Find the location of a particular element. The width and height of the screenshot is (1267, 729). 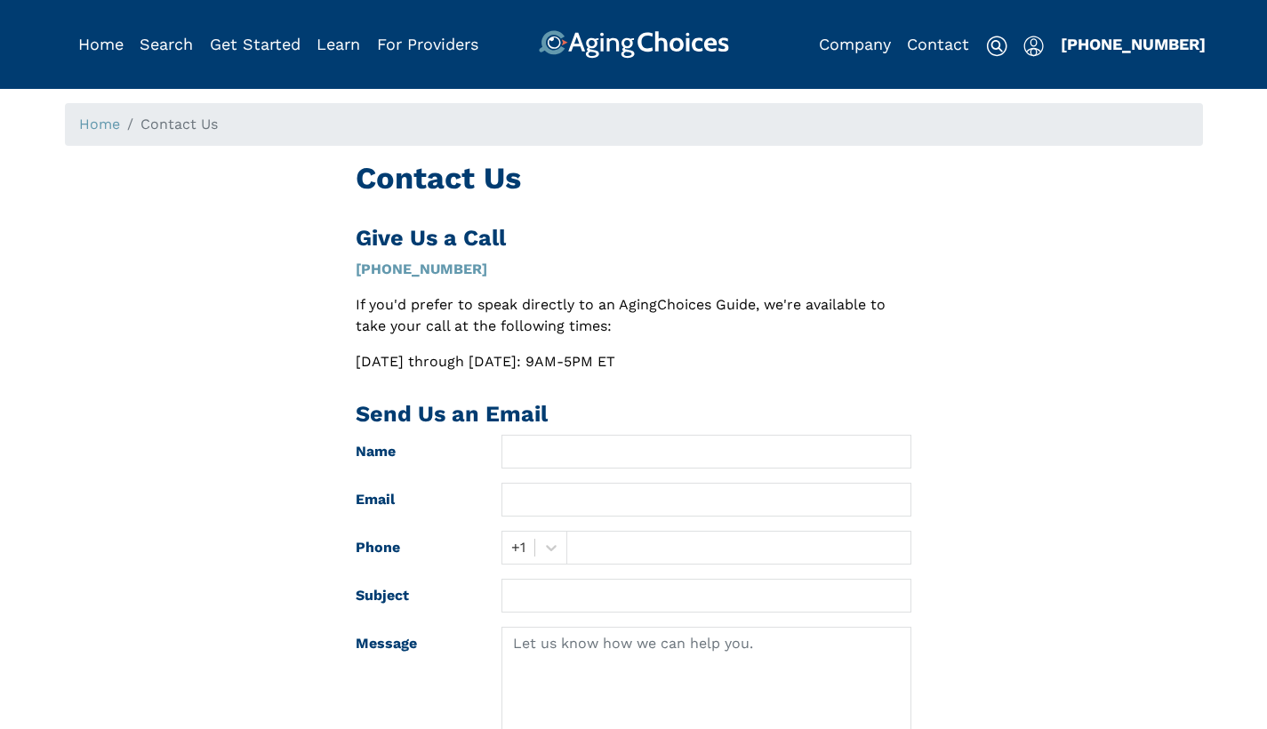

a: Learn is located at coordinates (338, 44).